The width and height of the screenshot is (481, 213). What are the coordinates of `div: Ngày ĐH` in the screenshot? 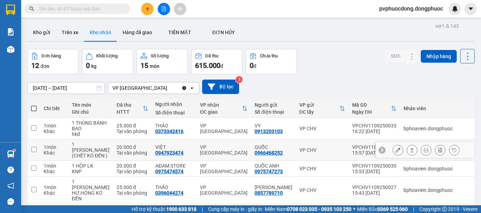 It's located at (371, 112).